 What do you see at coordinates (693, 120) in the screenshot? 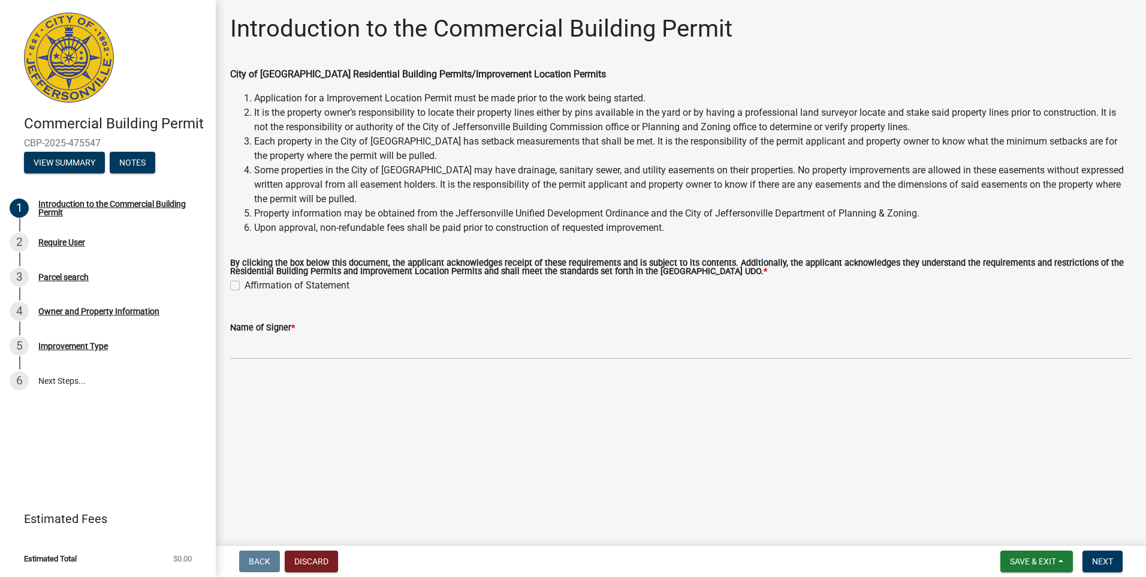
I see `li: It is the property owner’s responsibility to locate their property lines either by pins available...` at bounding box center [693, 120].